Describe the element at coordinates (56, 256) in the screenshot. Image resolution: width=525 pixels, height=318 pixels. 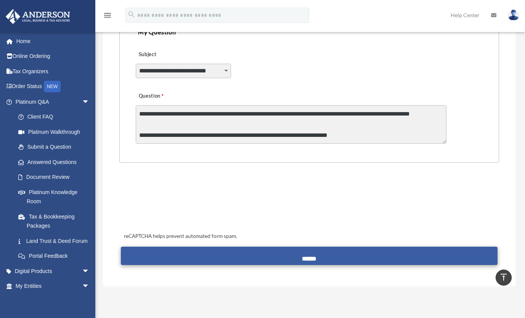
I see `a: Portal Feedback` at that location.